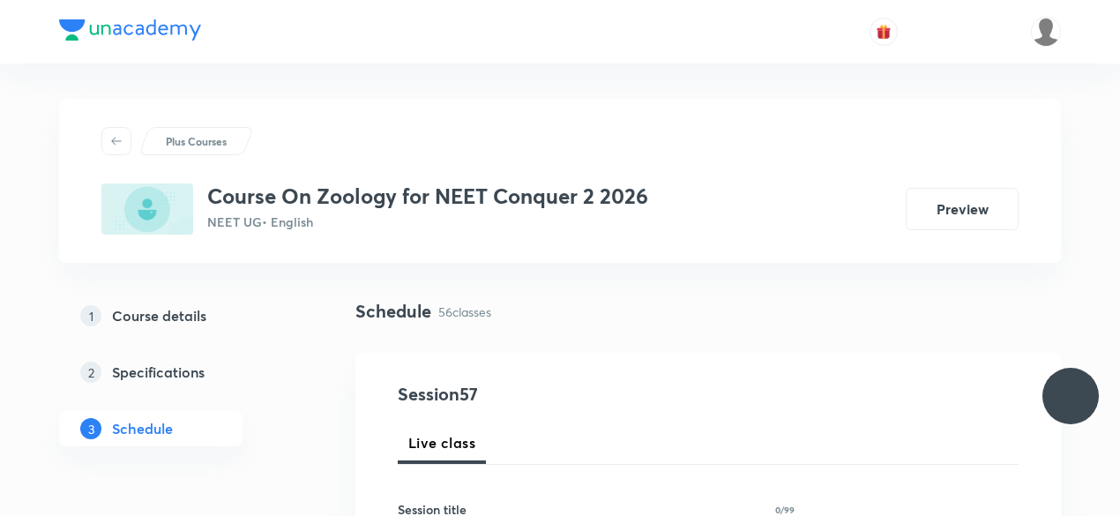 The image size is (1120, 516). Describe the element at coordinates (1071, 396) in the screenshot. I see `img: ttu` at that location.